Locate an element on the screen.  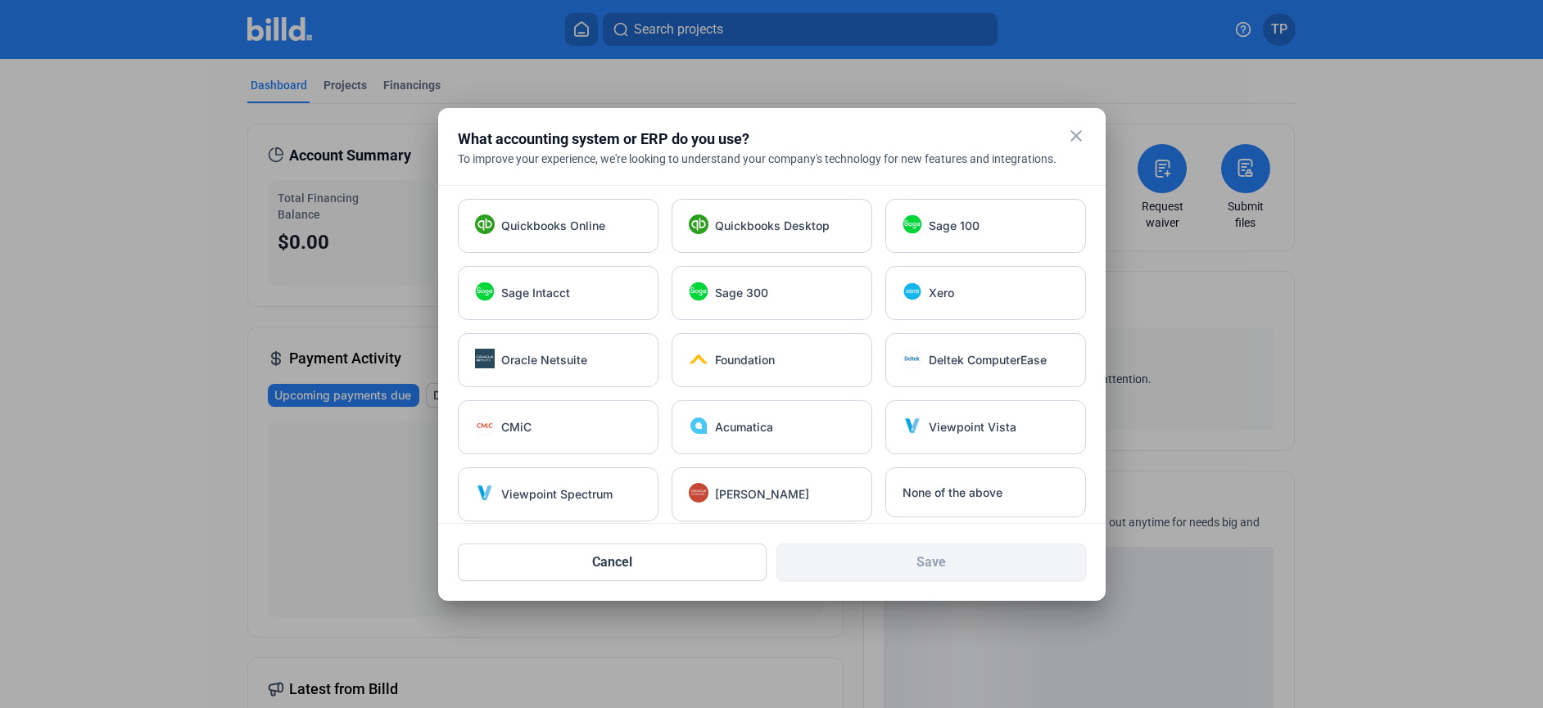
button: Cancel is located at coordinates (613, 563).